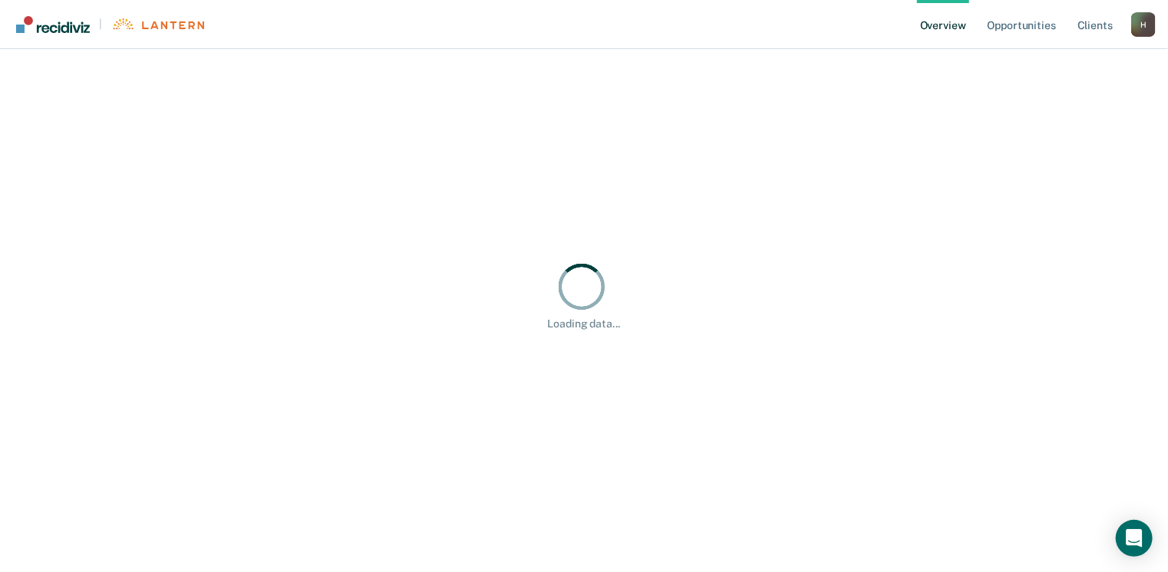 This screenshot has height=572, width=1168. What do you see at coordinates (53, 25) in the screenshot?
I see `img: Recidiviz` at bounding box center [53, 25].